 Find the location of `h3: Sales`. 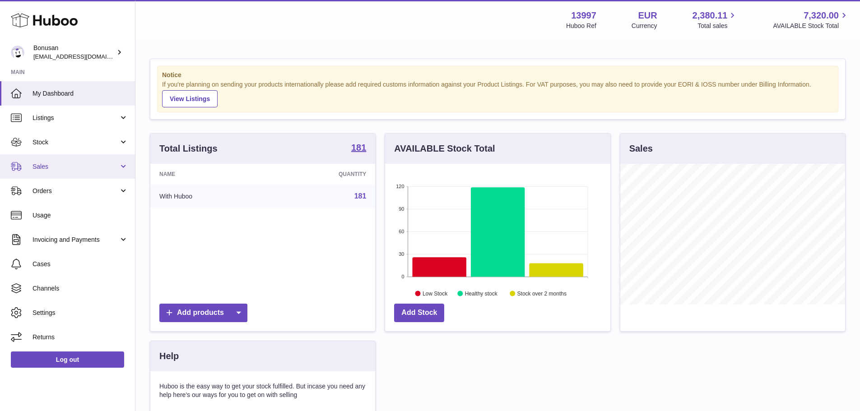

h3: Sales is located at coordinates (641, 149).